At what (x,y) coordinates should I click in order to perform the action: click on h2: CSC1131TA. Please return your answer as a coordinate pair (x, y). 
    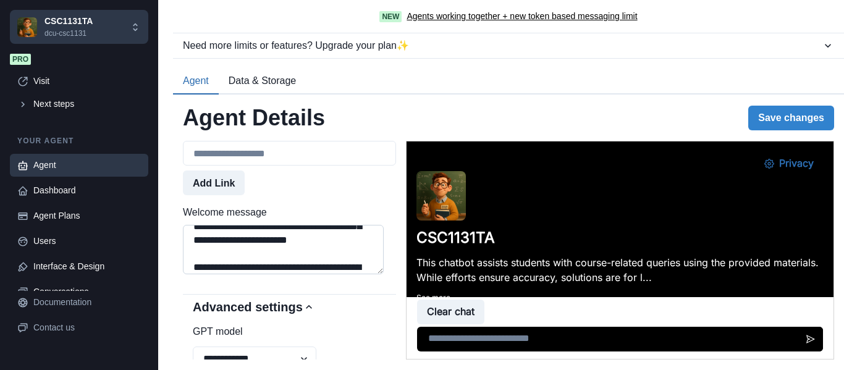
    Looking at the image, I should click on (213, 96).